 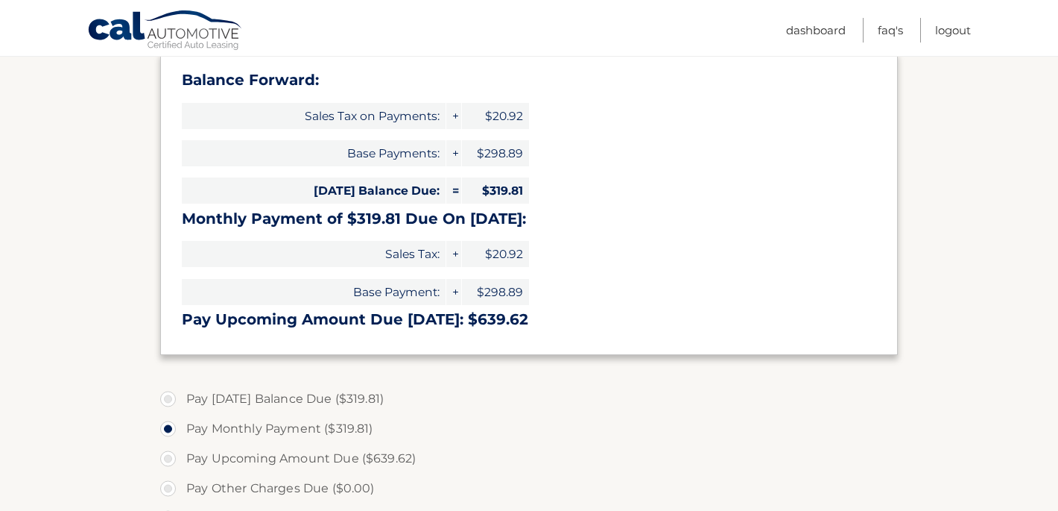 I want to click on label: Pay Monthly Payment ($319.81), so click(x=529, y=429).